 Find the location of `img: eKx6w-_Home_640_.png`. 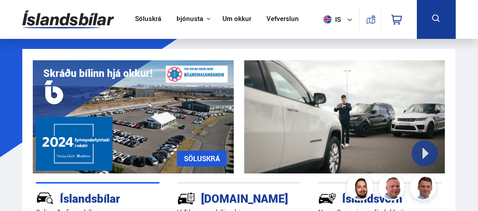

img: eKx6w-_Home_640_.png is located at coordinates (133, 117).